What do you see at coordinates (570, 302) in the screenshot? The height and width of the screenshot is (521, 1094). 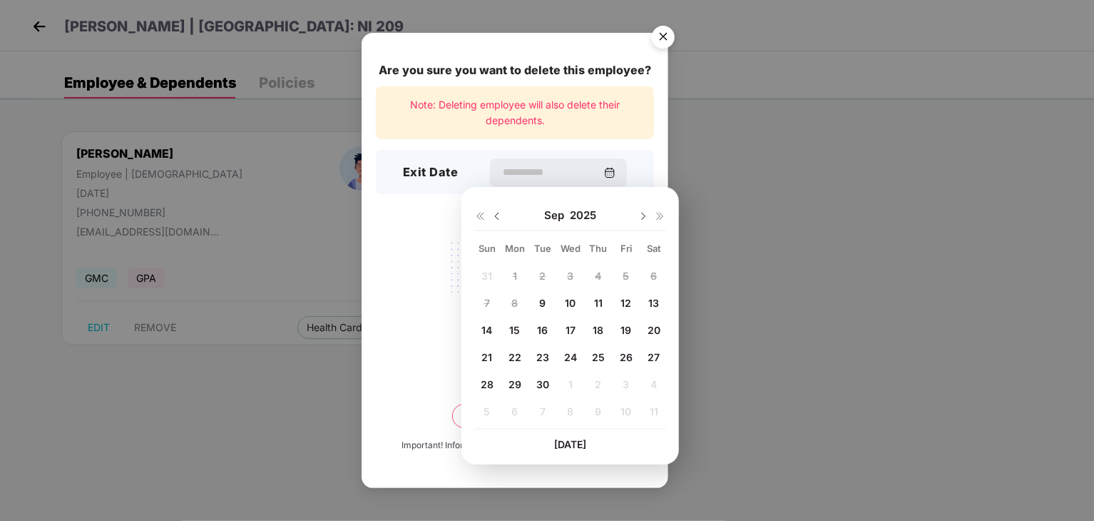 I see `span: 10` at bounding box center [570, 302].